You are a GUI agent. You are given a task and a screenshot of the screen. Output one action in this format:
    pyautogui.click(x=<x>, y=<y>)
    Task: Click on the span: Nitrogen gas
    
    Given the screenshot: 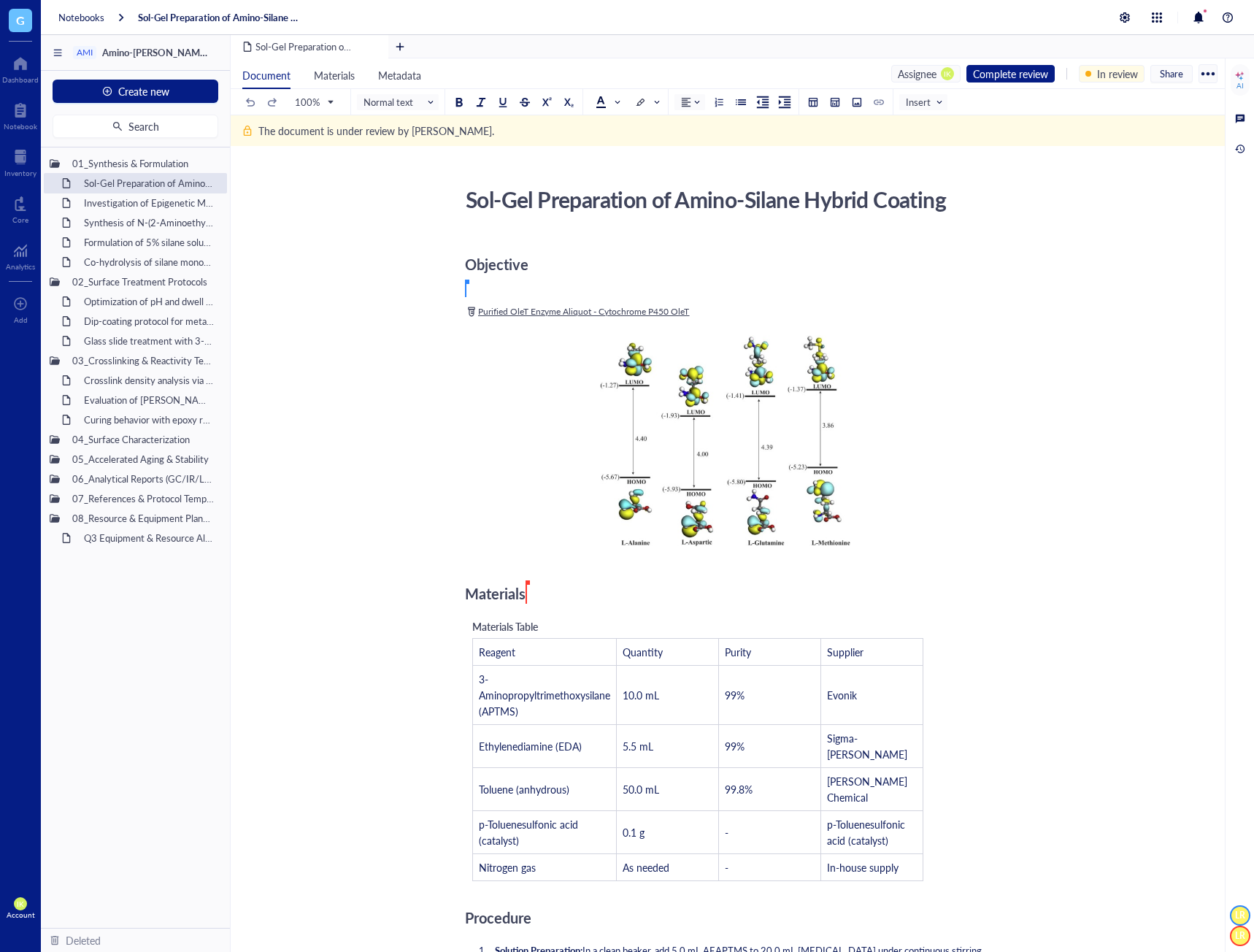 What is the action you would take?
    pyautogui.click(x=508, y=867)
    